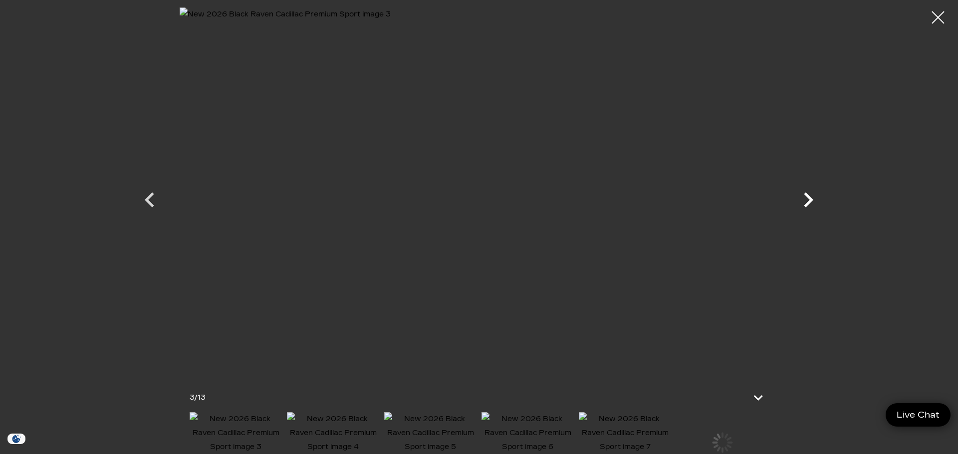 The height and width of the screenshot is (454, 958). Describe the element at coordinates (333, 433) in the screenshot. I see `img: New 2026 Black Raven Cadillac Premium Sport image 4` at that location.